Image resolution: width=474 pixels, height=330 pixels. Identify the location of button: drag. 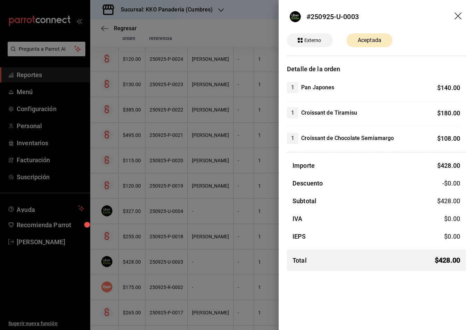
(459, 17).